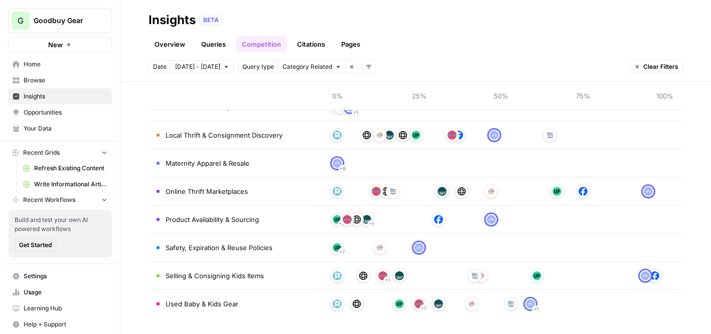  Describe the element at coordinates (55, 45) in the screenshot. I see `span: New` at that location.